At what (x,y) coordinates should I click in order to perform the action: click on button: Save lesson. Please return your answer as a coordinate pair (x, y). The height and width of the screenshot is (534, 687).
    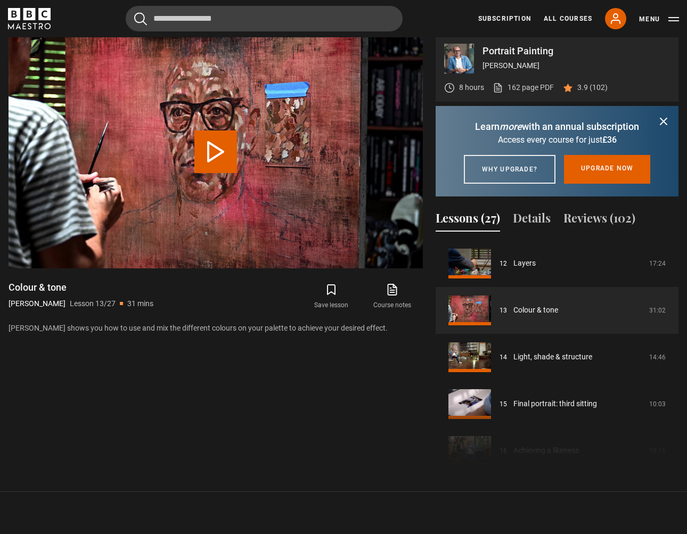
    Looking at the image, I should click on (331, 297).